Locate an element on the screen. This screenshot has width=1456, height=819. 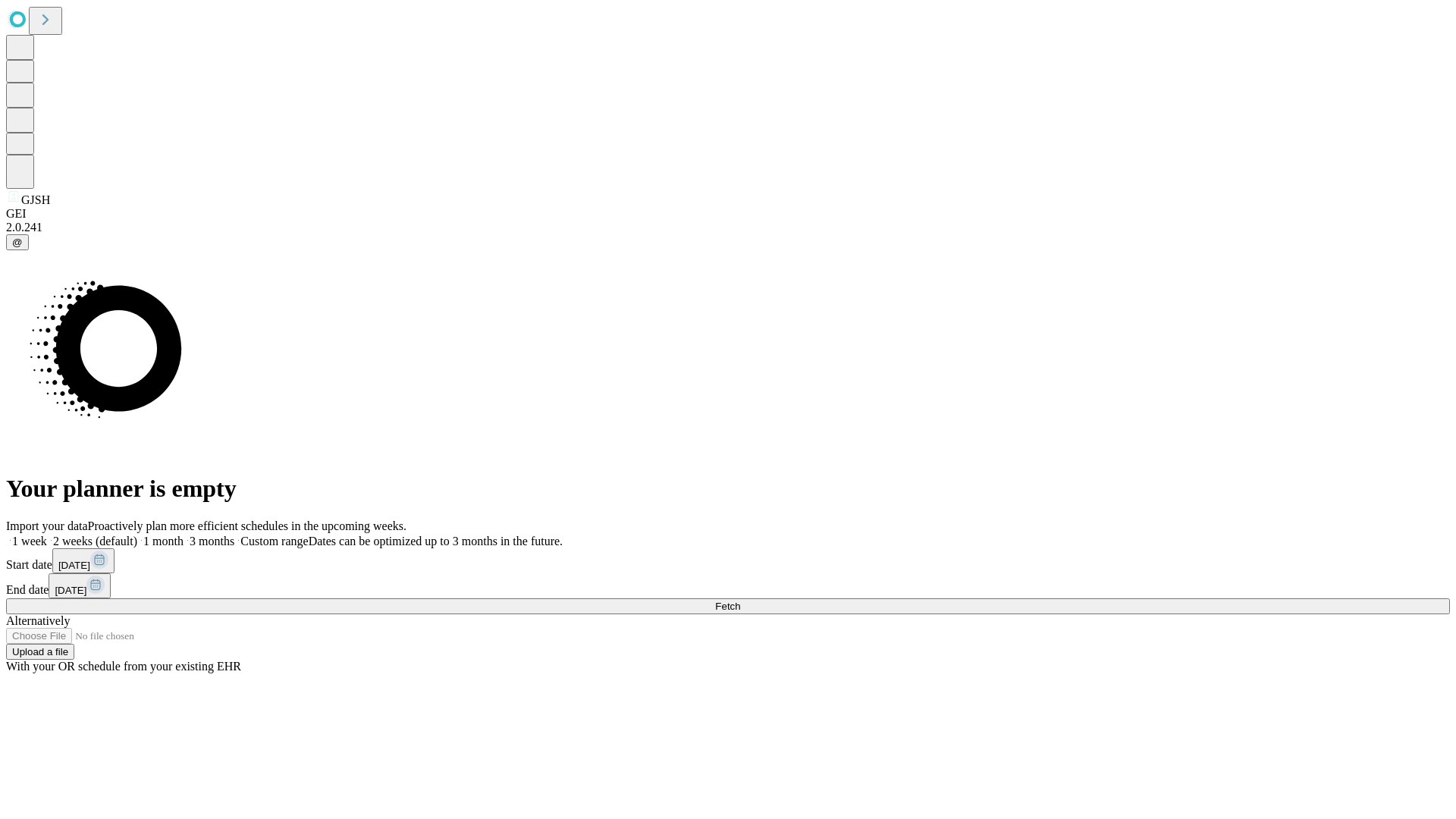
span: With your OR schedule from your existing EHR is located at coordinates (123, 666).